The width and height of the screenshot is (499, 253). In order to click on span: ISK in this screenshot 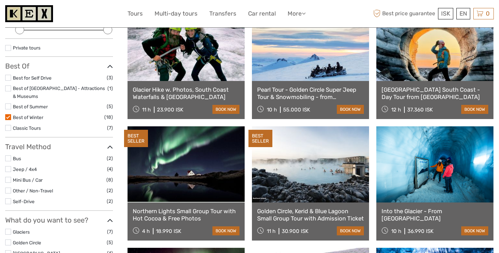, I will do `click(446, 14)`.